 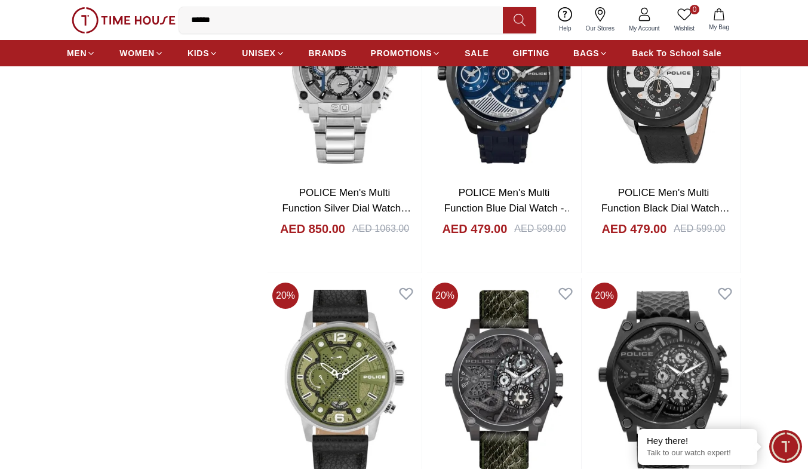 I want to click on a: KIDS, so click(x=202, y=53).